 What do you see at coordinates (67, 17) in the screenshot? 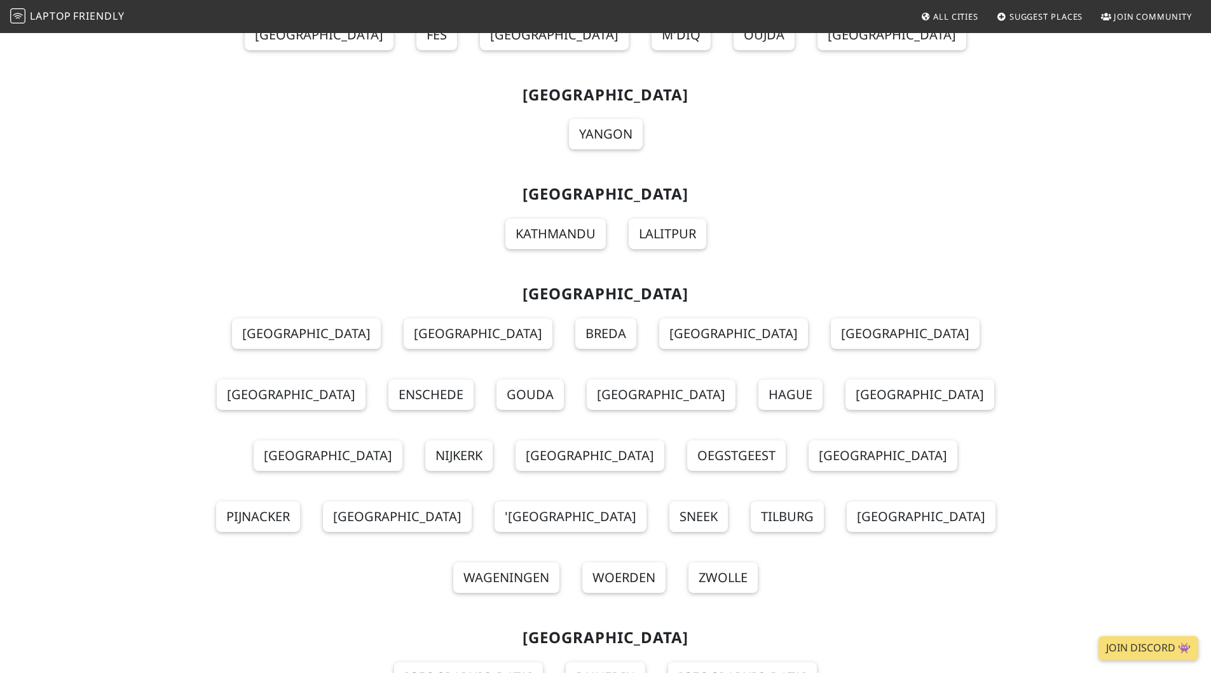
I see `a: LaptopFriendly LaptopFriendly` at bounding box center [67, 17].